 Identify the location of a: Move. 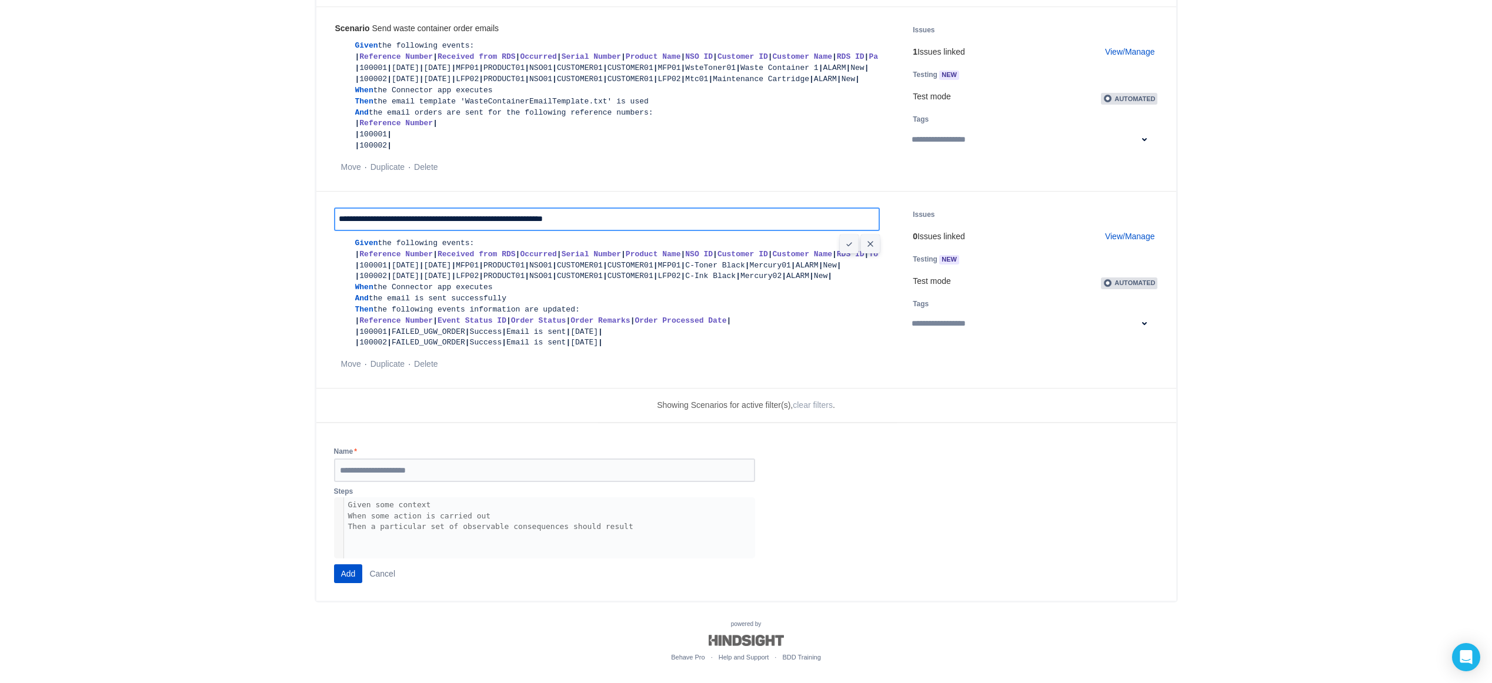
(351, 167).